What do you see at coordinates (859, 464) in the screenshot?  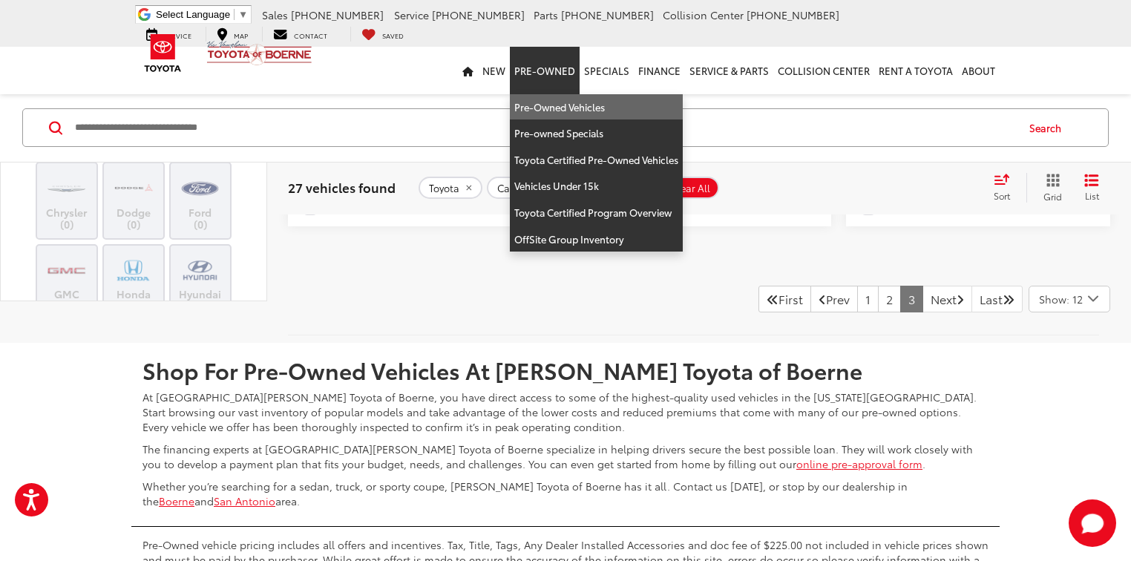 I see `a: online pre-approval form` at bounding box center [859, 464].